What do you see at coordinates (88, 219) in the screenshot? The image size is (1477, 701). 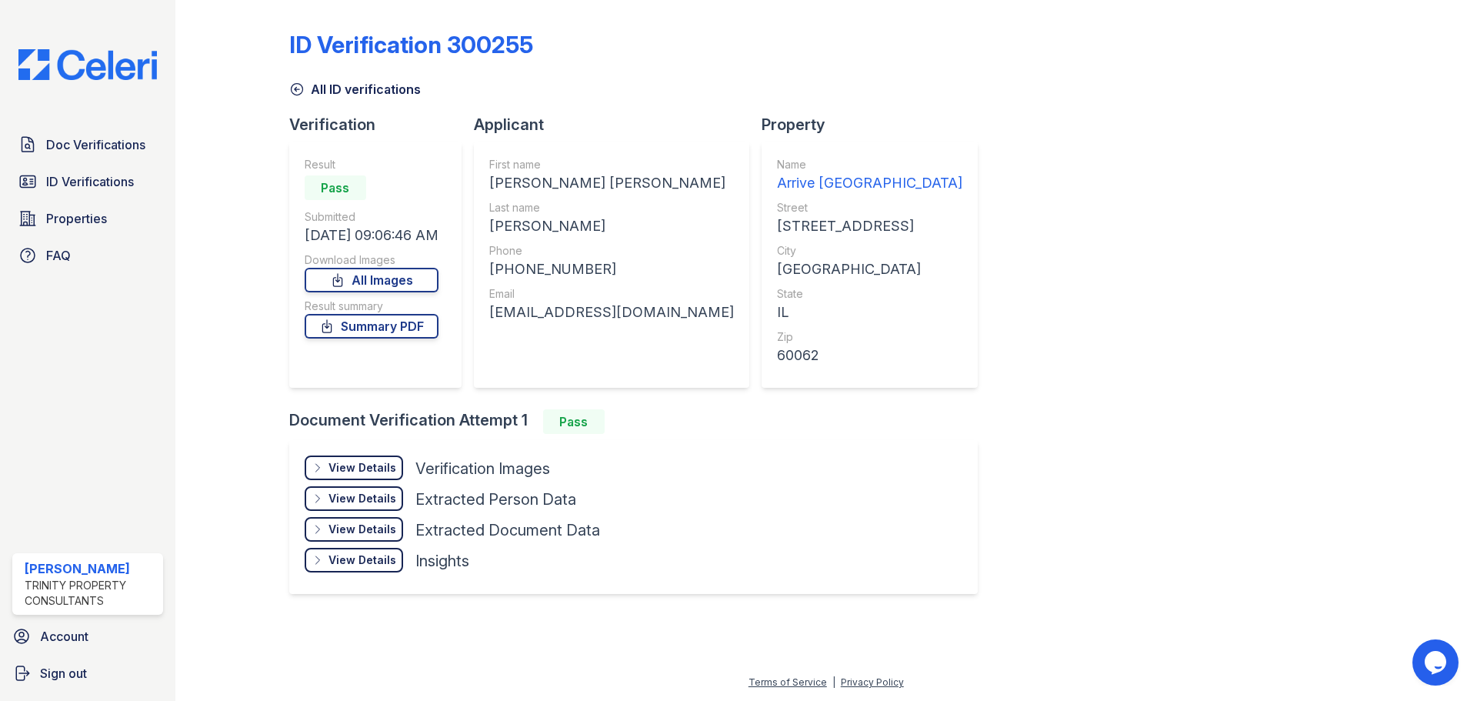 I see `a: Properties` at bounding box center [88, 219].